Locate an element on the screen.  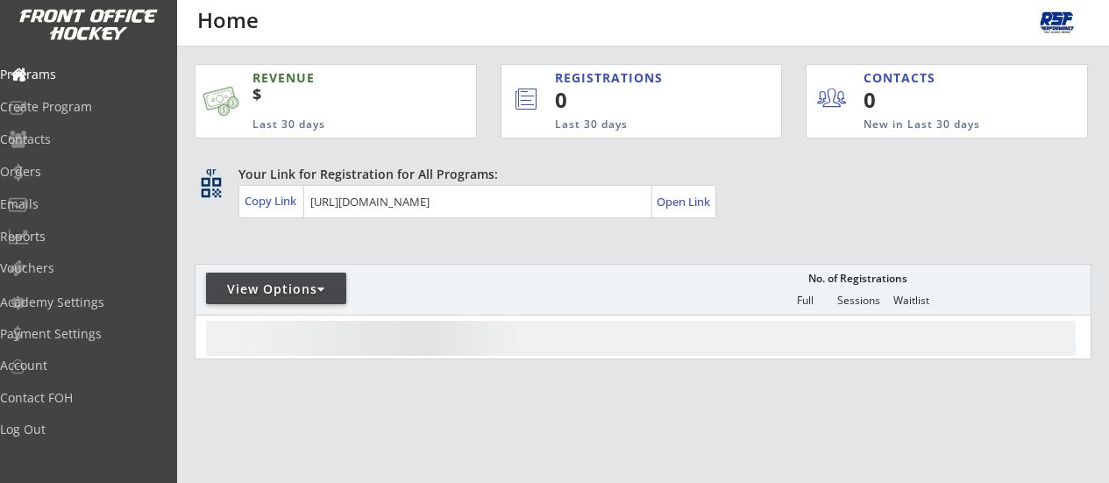
div: No. of Registrations is located at coordinates (857, 279).